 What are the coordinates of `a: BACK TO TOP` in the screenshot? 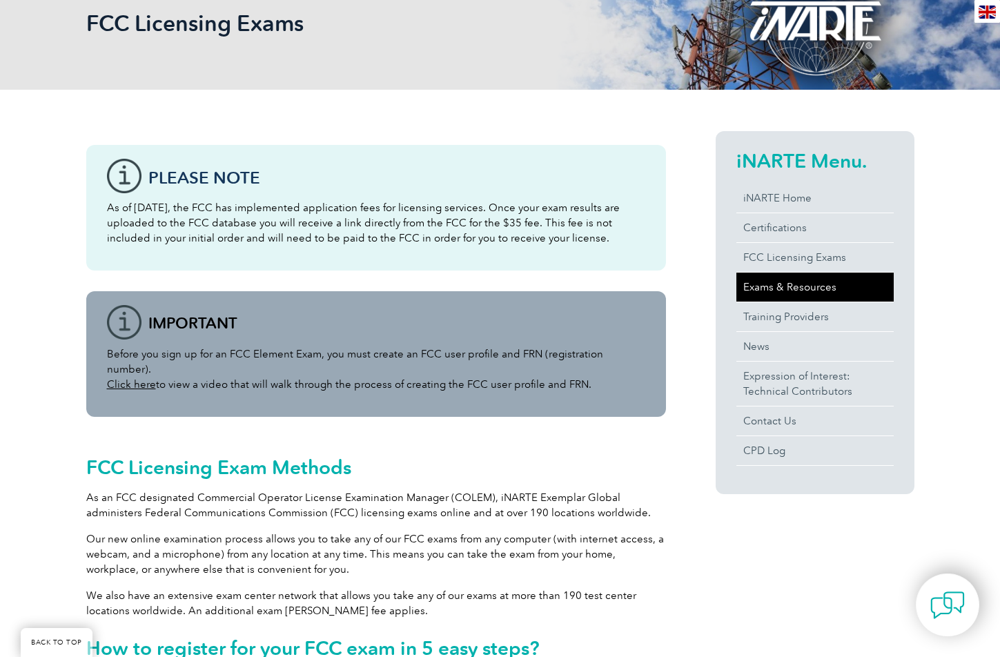 It's located at (57, 643).